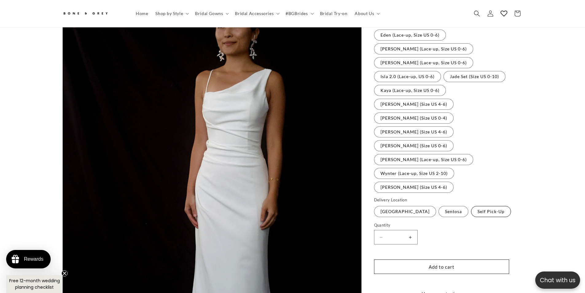  I want to click on summary: About Us, so click(367, 14).